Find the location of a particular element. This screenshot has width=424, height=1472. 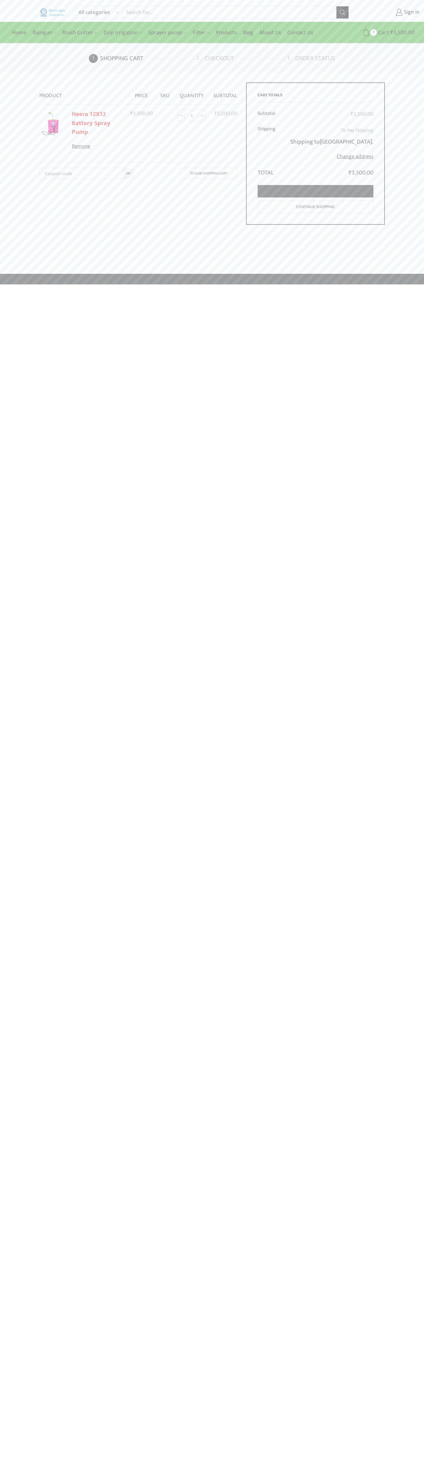

a: About Us is located at coordinates (270, 32).